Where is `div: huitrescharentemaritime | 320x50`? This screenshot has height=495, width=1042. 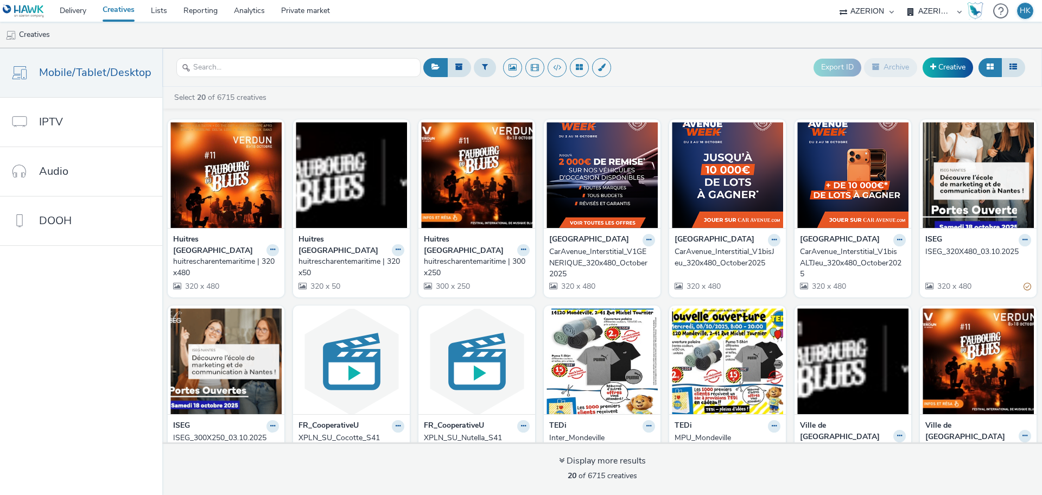 div: huitrescharentemaritime | 320x50 is located at coordinates (349, 267).